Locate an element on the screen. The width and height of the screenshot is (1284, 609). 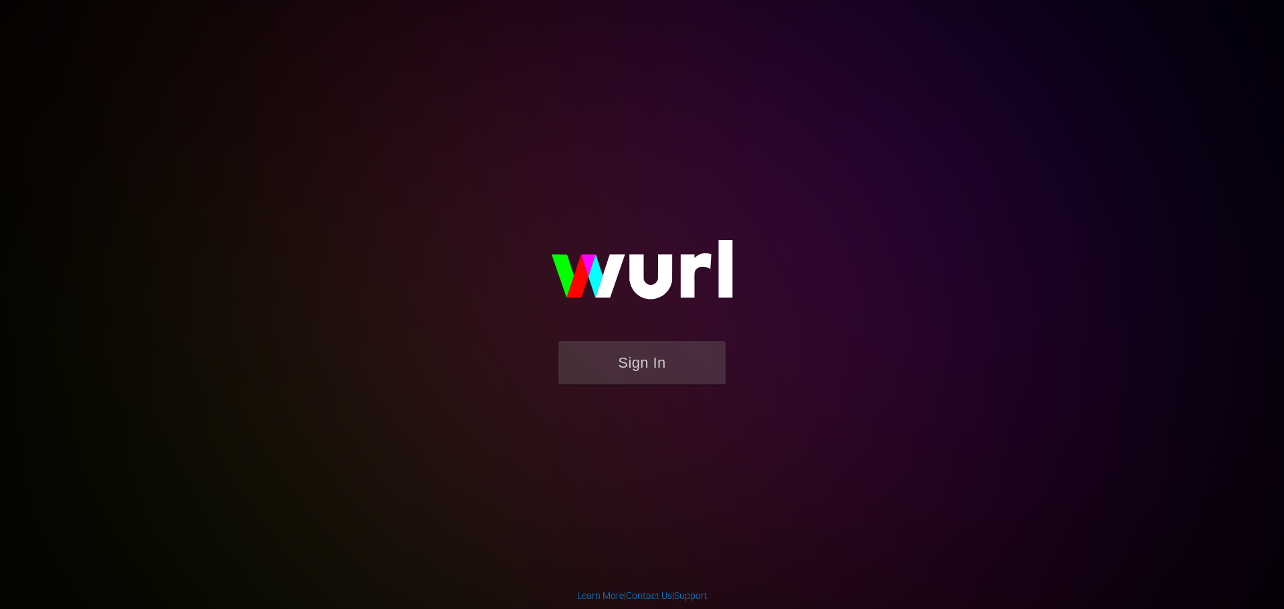
button: Sign In is located at coordinates (642, 362).